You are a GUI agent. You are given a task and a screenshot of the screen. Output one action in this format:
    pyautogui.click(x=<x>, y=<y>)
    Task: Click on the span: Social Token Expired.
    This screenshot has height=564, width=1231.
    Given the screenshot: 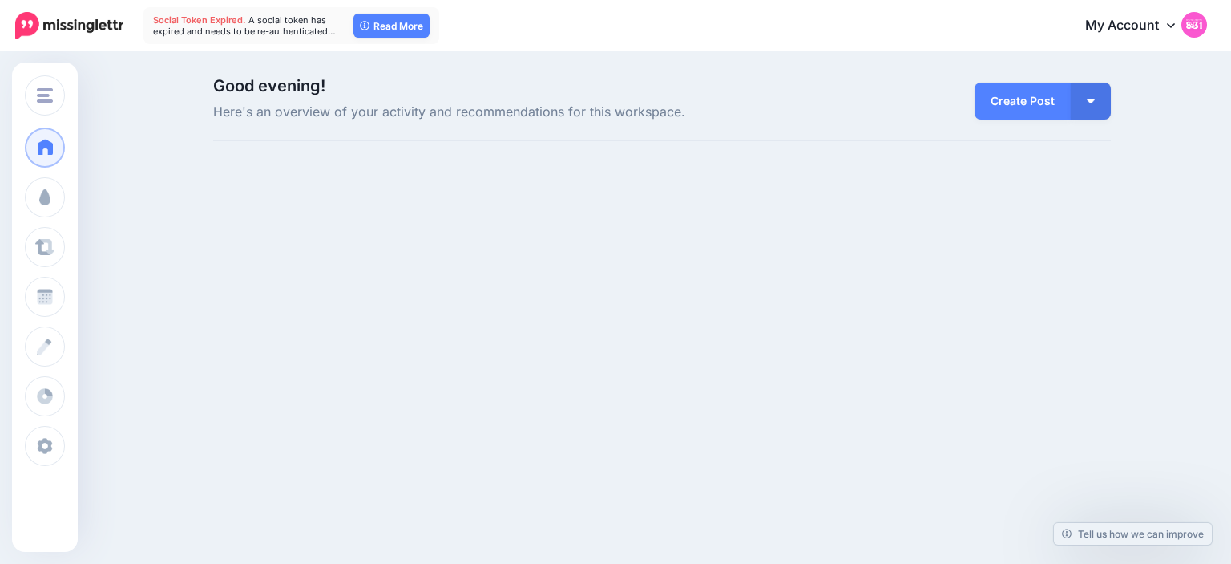 What is the action you would take?
    pyautogui.click(x=200, y=20)
    